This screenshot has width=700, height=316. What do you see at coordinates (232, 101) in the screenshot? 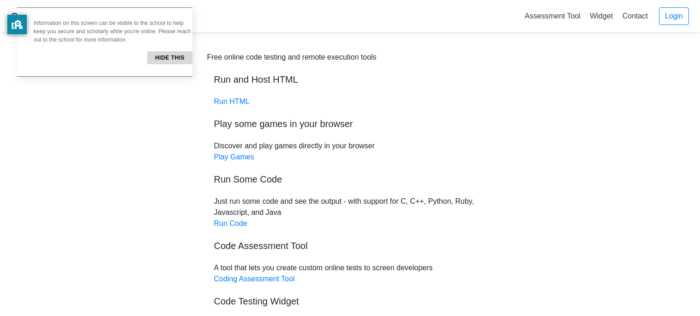
I see `a: Run HTML` at bounding box center [232, 101].